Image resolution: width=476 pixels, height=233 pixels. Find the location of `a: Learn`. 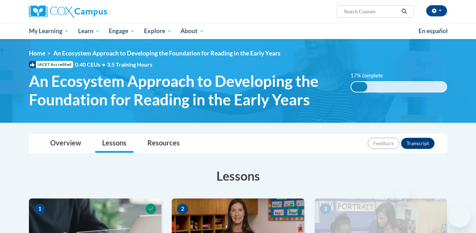

a: Learn is located at coordinates (89, 31).